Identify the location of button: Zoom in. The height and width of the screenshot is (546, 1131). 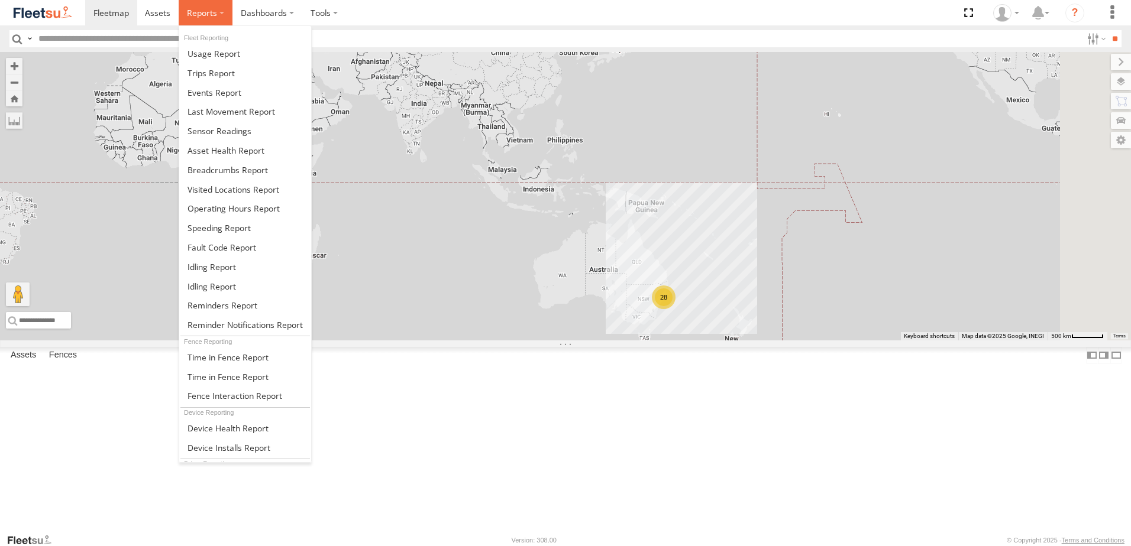
(14, 66).